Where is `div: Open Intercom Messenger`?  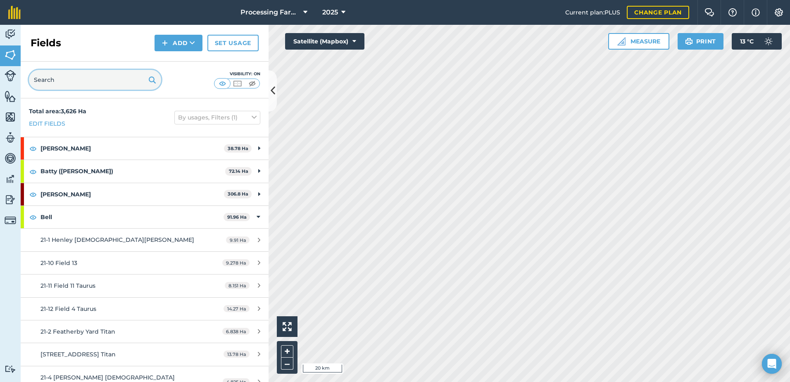 div: Open Intercom Messenger is located at coordinates (772, 364).